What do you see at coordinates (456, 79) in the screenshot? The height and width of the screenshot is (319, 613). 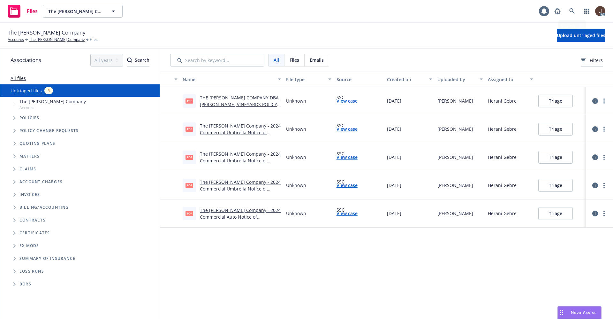 I see `div: Uploaded by` at bounding box center [456, 79].